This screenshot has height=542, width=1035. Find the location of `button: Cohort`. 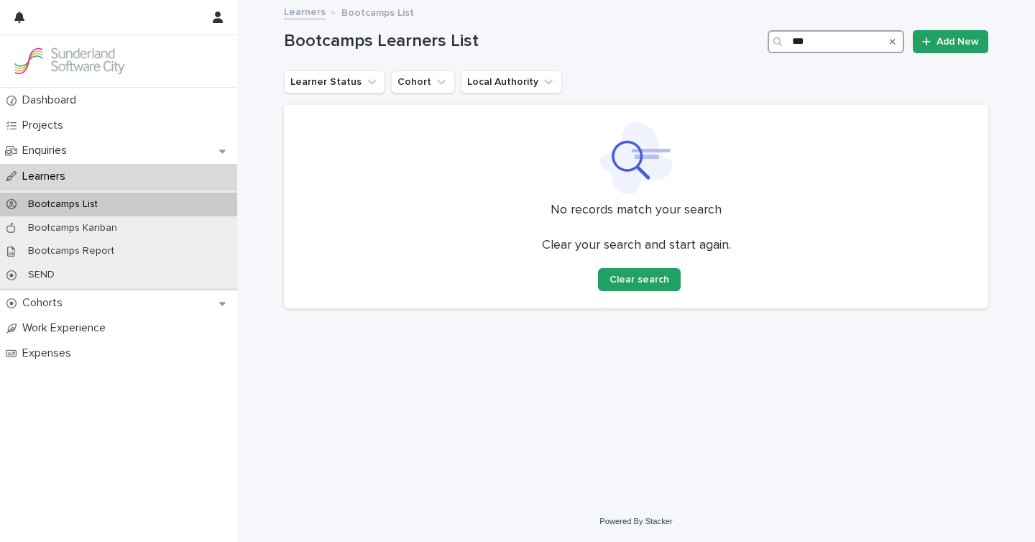

button: Cohort is located at coordinates (422, 82).